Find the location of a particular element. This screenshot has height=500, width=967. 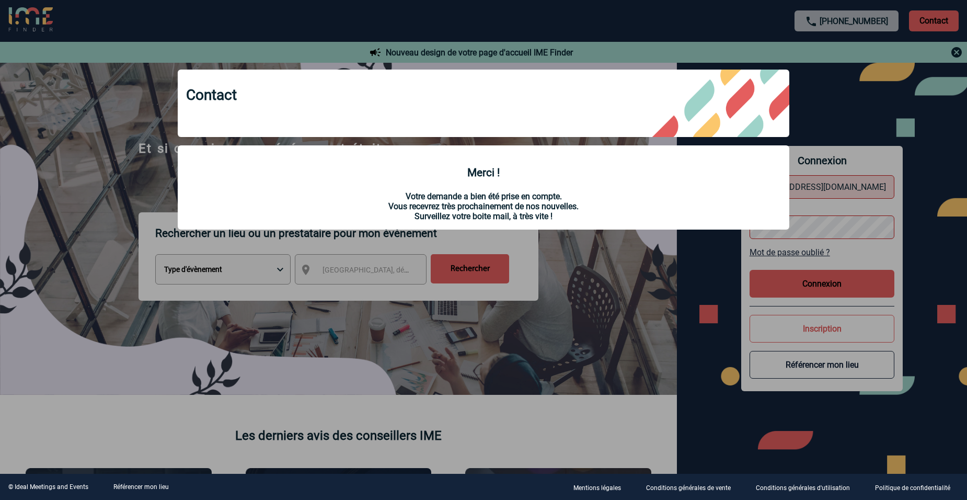

p: Politique de confidentialité is located at coordinates (912, 488).